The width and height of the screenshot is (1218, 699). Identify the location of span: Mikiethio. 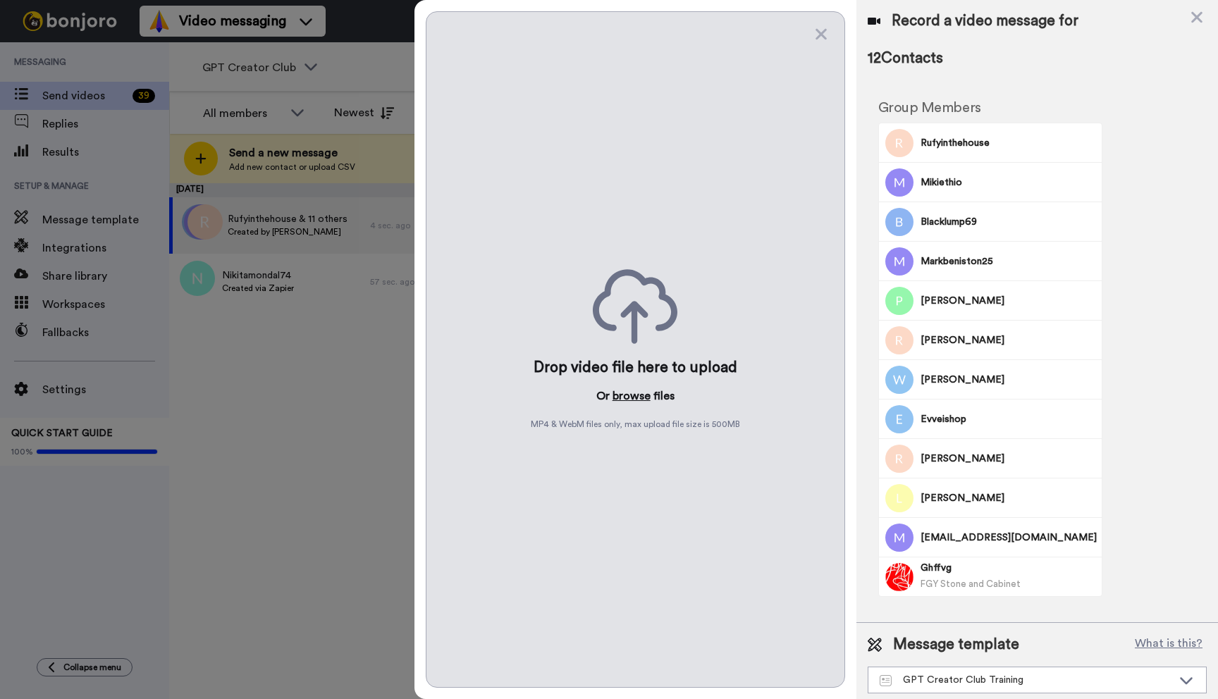
(1008, 183).